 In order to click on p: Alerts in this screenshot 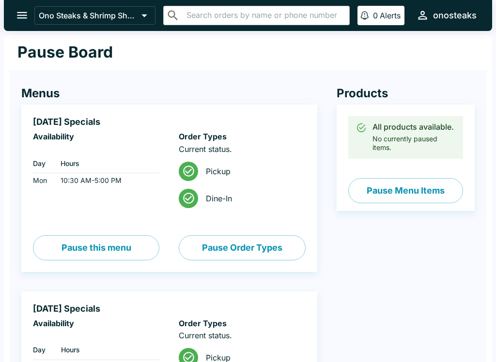, I will do `click(390, 16)`.